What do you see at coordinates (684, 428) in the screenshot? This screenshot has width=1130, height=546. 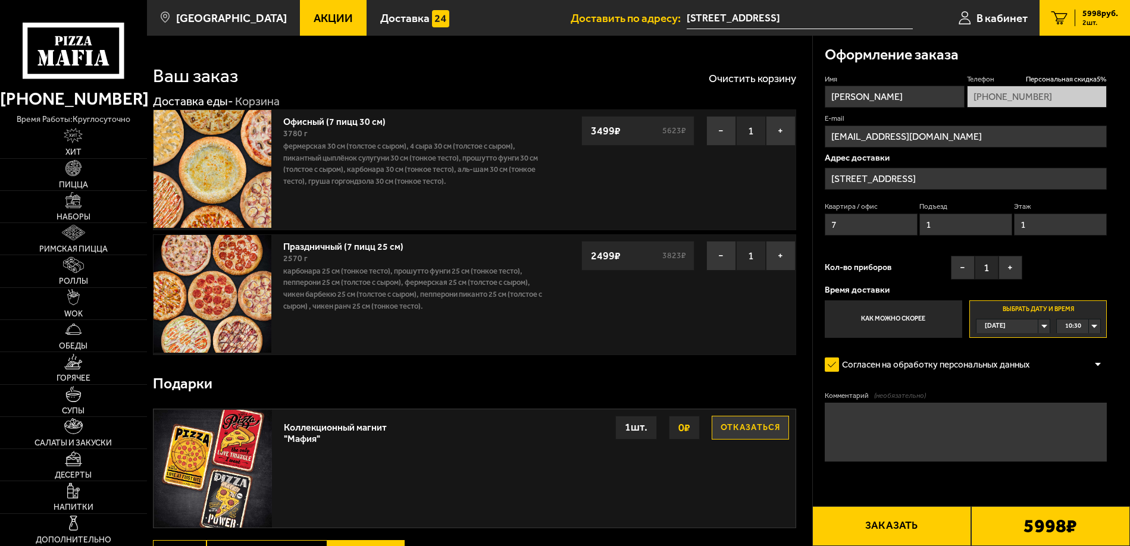 I see `strong: 0 ₽` at bounding box center [684, 428].